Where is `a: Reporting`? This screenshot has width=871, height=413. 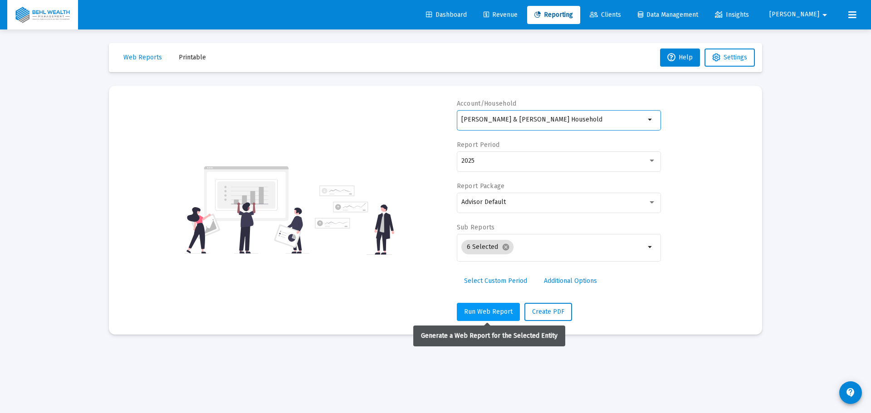 a: Reporting is located at coordinates (553, 15).